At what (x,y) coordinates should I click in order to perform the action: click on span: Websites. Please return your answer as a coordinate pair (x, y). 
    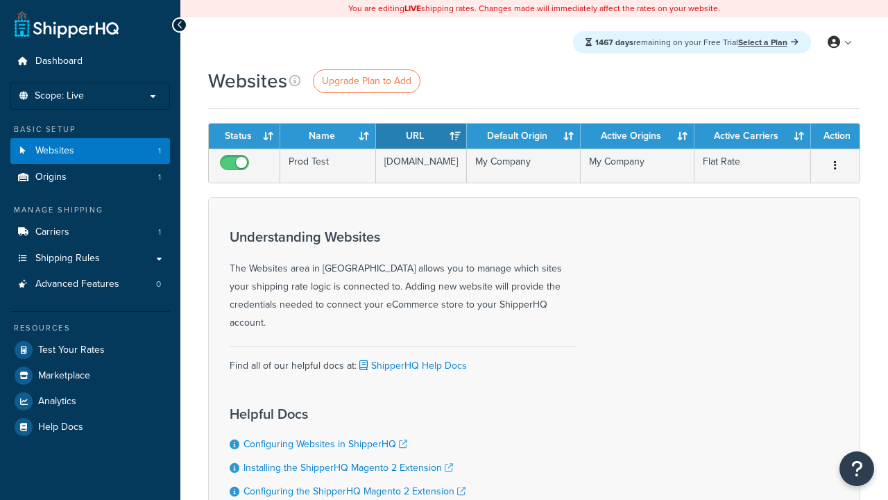
    Looking at the image, I should click on (55, 151).